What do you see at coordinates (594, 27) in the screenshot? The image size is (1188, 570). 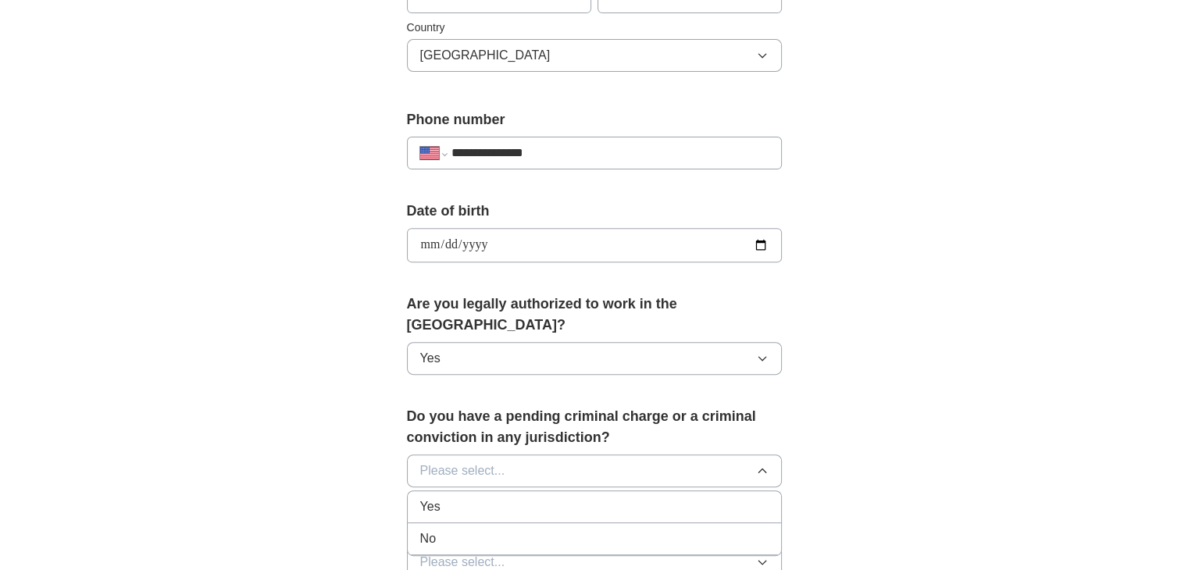 I see `label: Country` at bounding box center [594, 27].